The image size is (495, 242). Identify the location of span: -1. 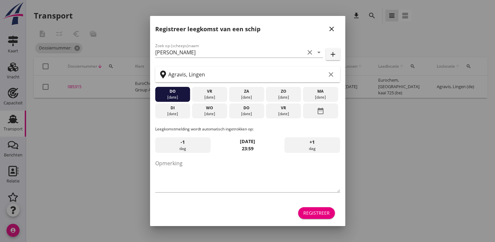
(183, 142).